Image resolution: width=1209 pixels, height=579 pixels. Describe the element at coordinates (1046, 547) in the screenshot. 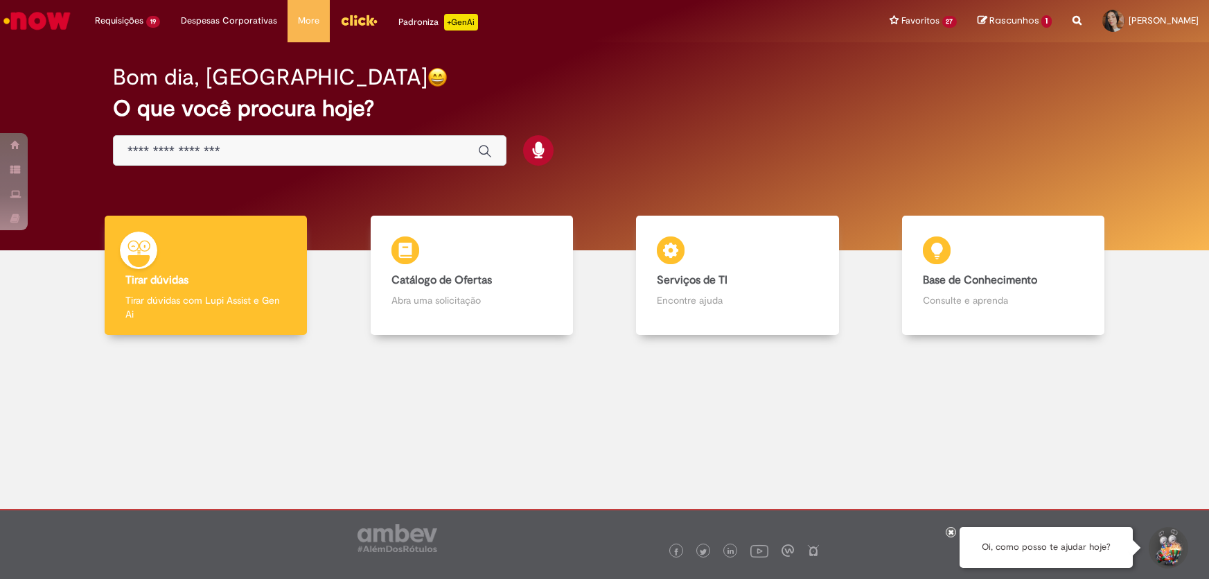

I see `div: Oi, como posso te ajudar hoje?` at that location.